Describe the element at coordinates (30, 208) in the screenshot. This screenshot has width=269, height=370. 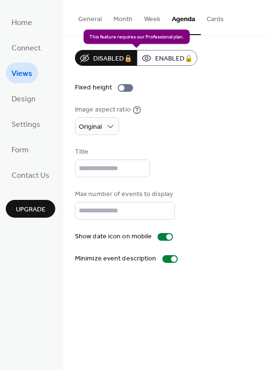
I see `button: Upgrade` at that location.